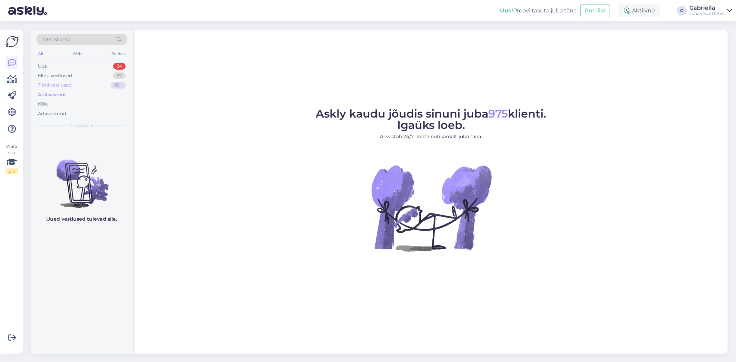  I want to click on img: Askly Logo, so click(12, 42).